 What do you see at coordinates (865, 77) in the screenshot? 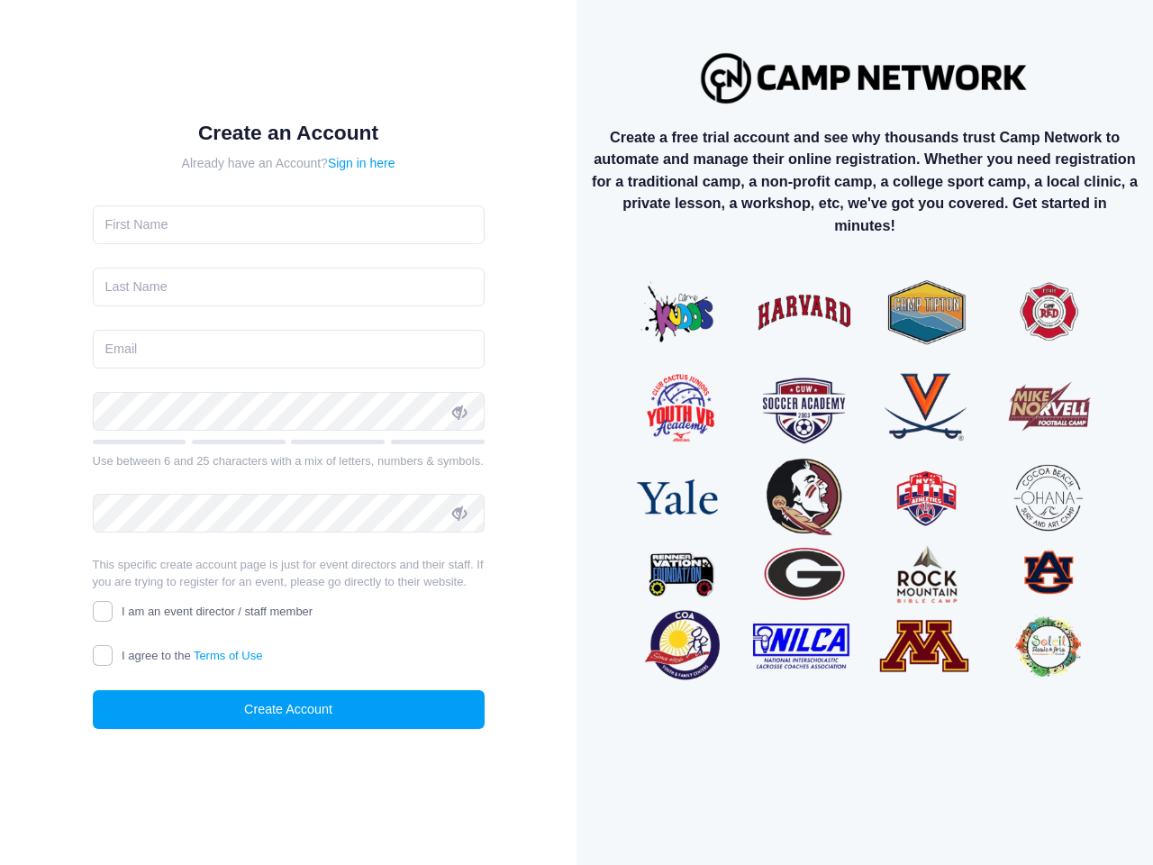
I see `img: Logo` at bounding box center [865, 77].